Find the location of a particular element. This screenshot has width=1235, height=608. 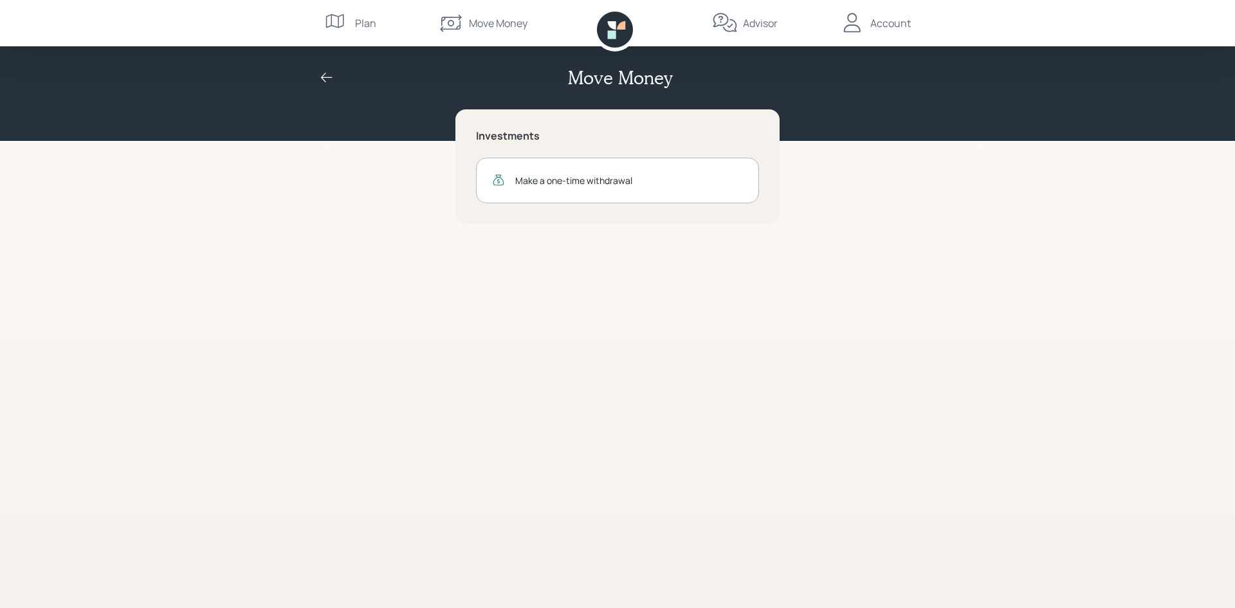

div: Make a one-time withdrawal is located at coordinates (629, 180).